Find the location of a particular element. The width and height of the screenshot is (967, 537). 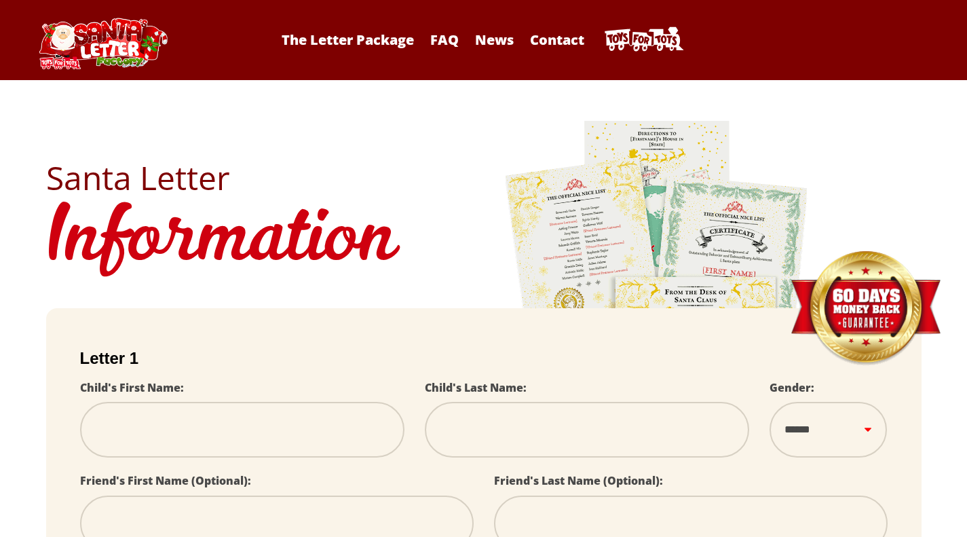

img: letters.png is located at coordinates (657, 308).